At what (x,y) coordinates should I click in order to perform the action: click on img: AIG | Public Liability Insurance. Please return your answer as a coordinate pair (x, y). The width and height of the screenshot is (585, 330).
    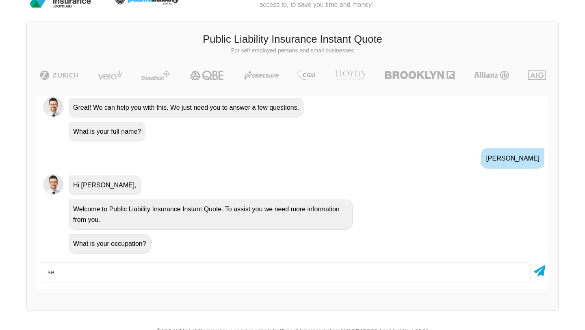
    Looking at the image, I should click on (537, 75).